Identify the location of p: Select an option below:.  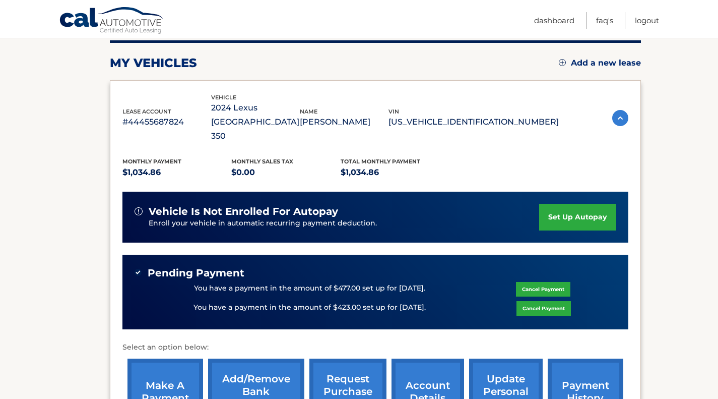
(375, 347).